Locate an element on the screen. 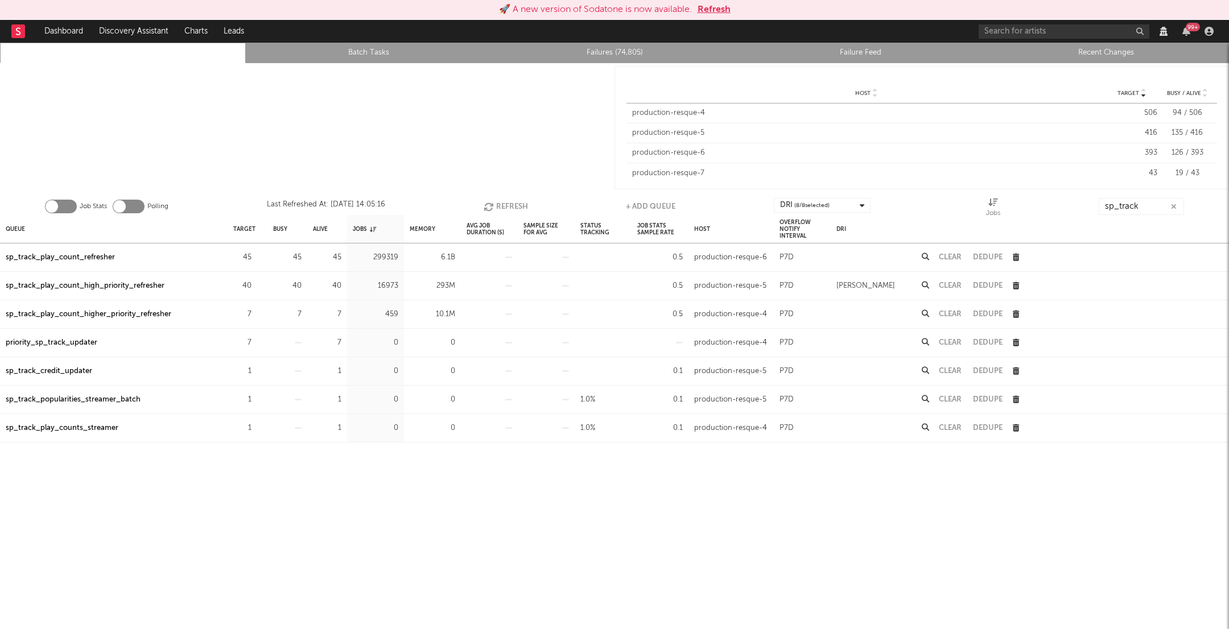 This screenshot has width=1229, height=629. div: 135 / 416 is located at coordinates (1187, 133).